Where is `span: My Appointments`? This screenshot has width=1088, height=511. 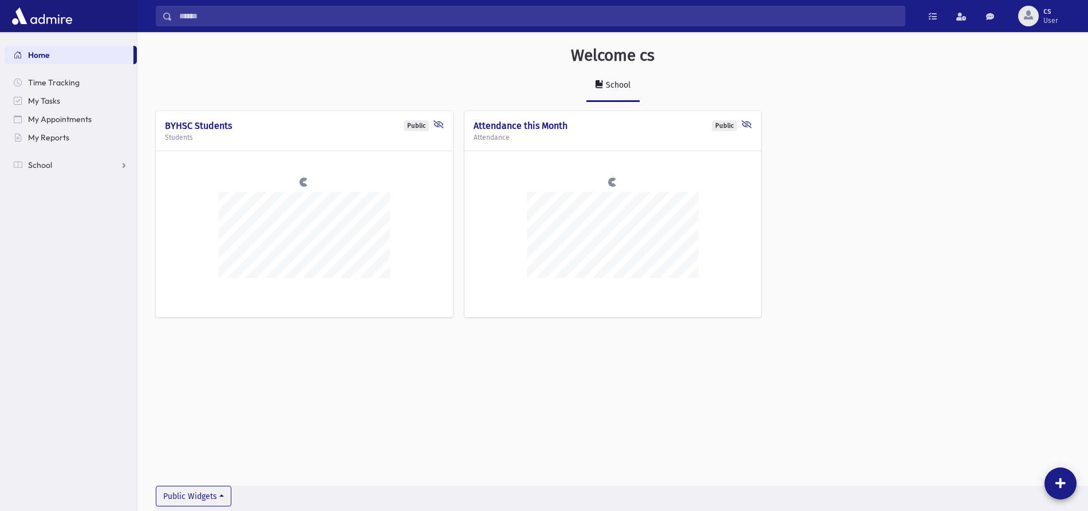
span: My Appointments is located at coordinates (60, 119).